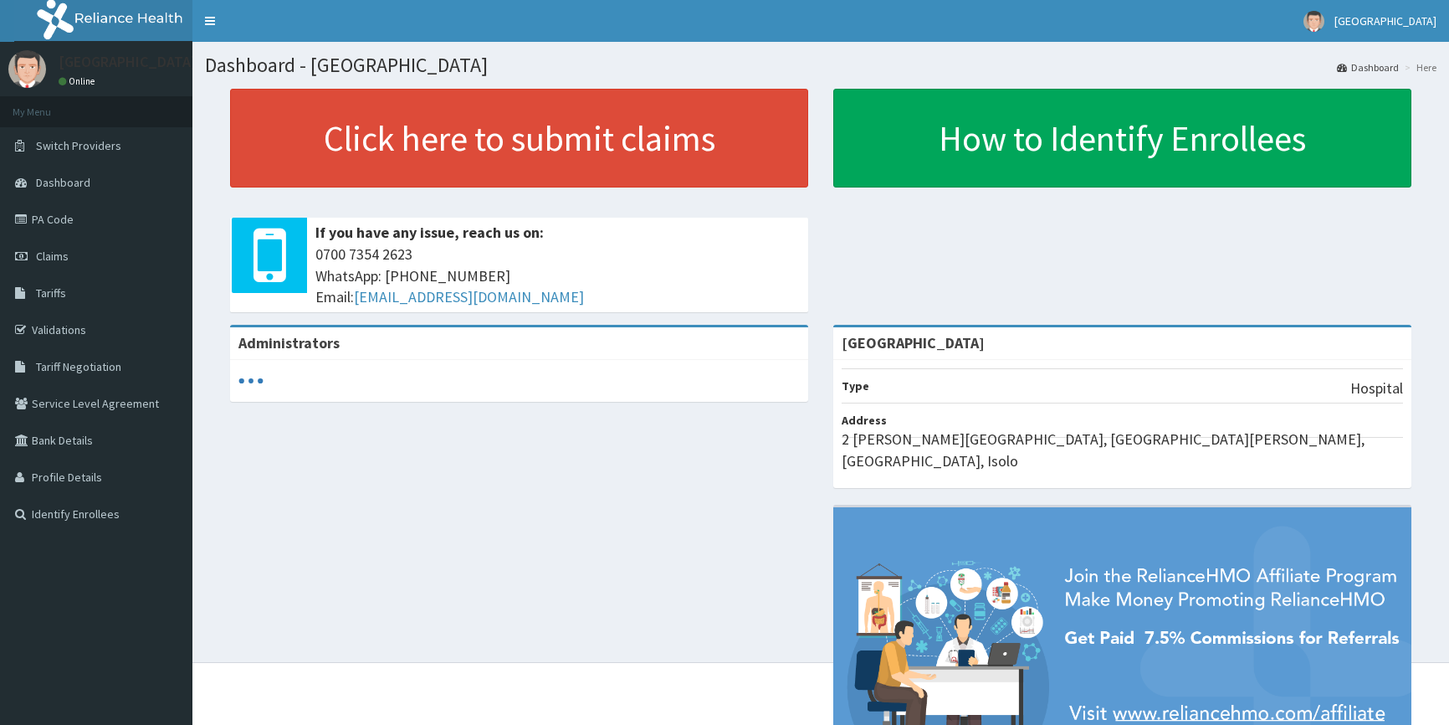 The height and width of the screenshot is (725, 1449). What do you see at coordinates (1419, 67) in the screenshot?
I see `li: Here` at bounding box center [1419, 67].